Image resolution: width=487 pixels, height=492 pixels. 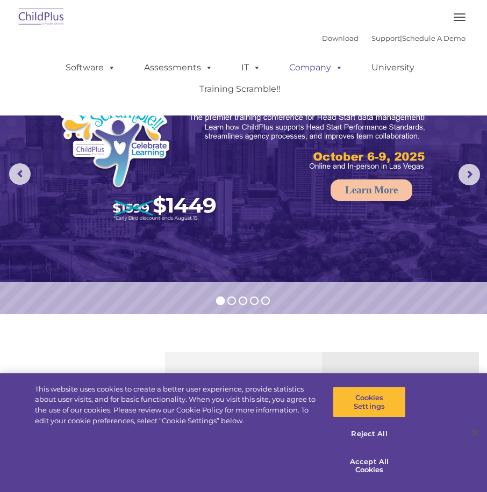 I want to click on a: Software, so click(x=90, y=68).